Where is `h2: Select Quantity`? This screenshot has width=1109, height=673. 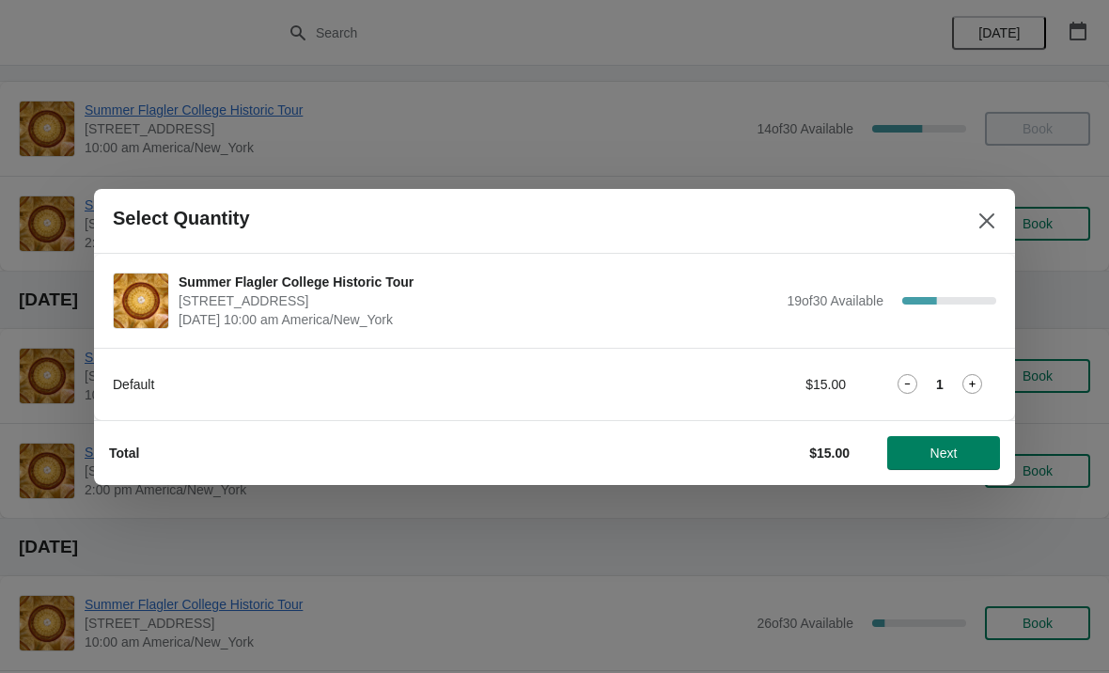
h2: Select Quantity is located at coordinates (181, 218).